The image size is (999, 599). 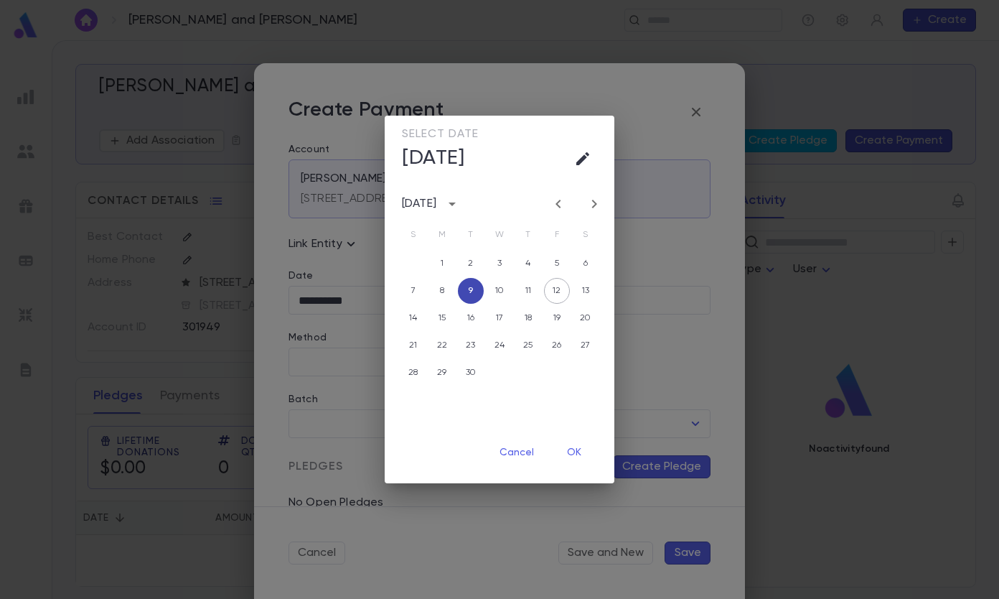 What do you see at coordinates (442, 235) in the screenshot?
I see `span: Monday` at bounding box center [442, 235].